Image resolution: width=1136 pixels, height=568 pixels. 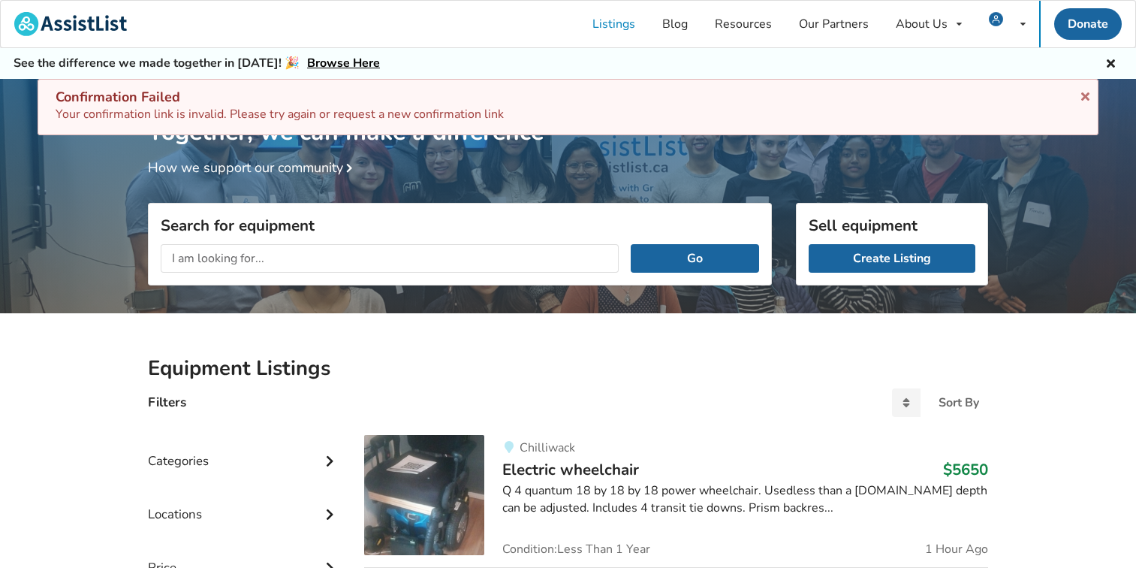 I want to click on img: mobility-electric wheelchair, so click(x=424, y=495).